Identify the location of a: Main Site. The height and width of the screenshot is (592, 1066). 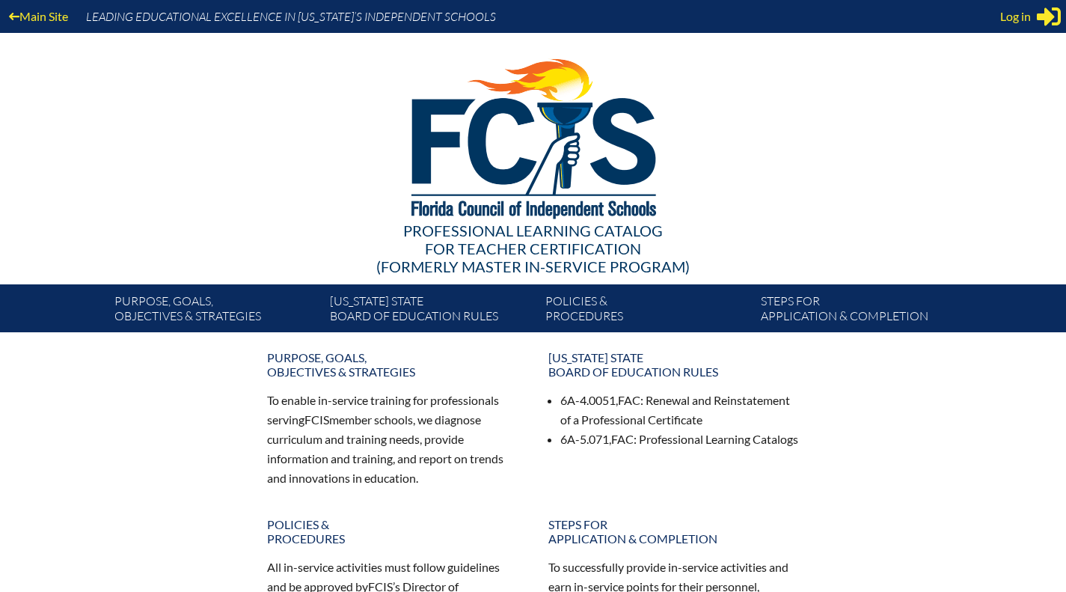
(38, 16).